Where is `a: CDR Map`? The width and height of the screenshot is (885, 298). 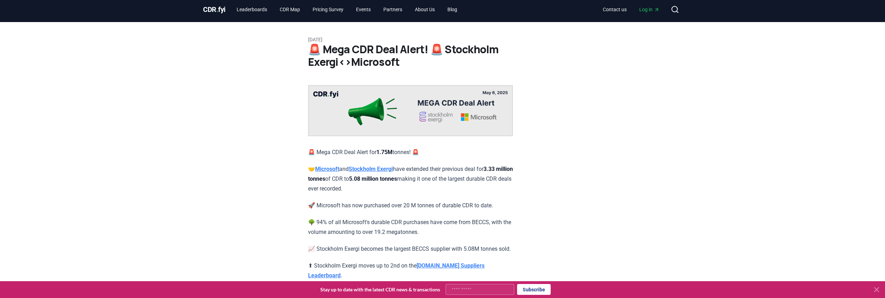 a: CDR Map is located at coordinates (290, 9).